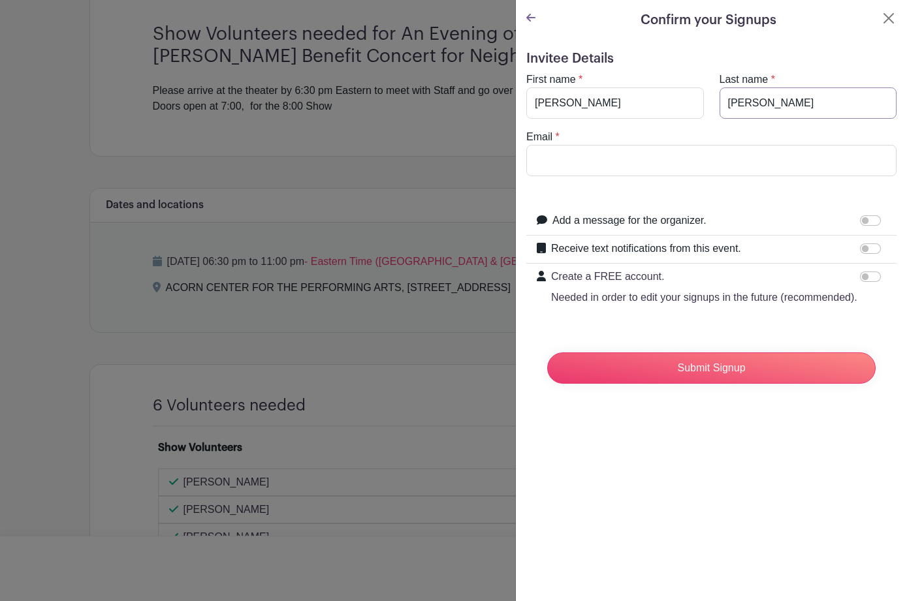  I want to click on h5: Confirm your Signups, so click(708, 20).